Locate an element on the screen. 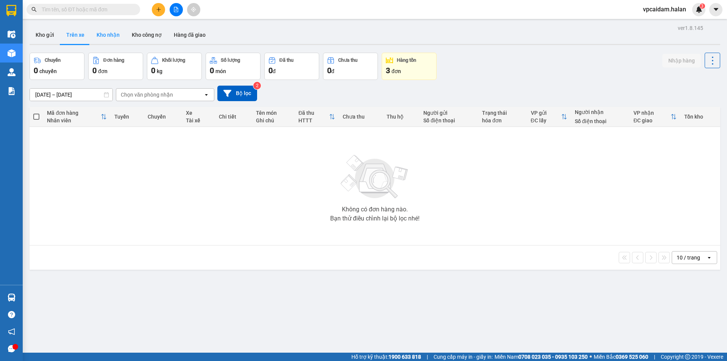  div: Tài xế is located at coordinates (199, 120).